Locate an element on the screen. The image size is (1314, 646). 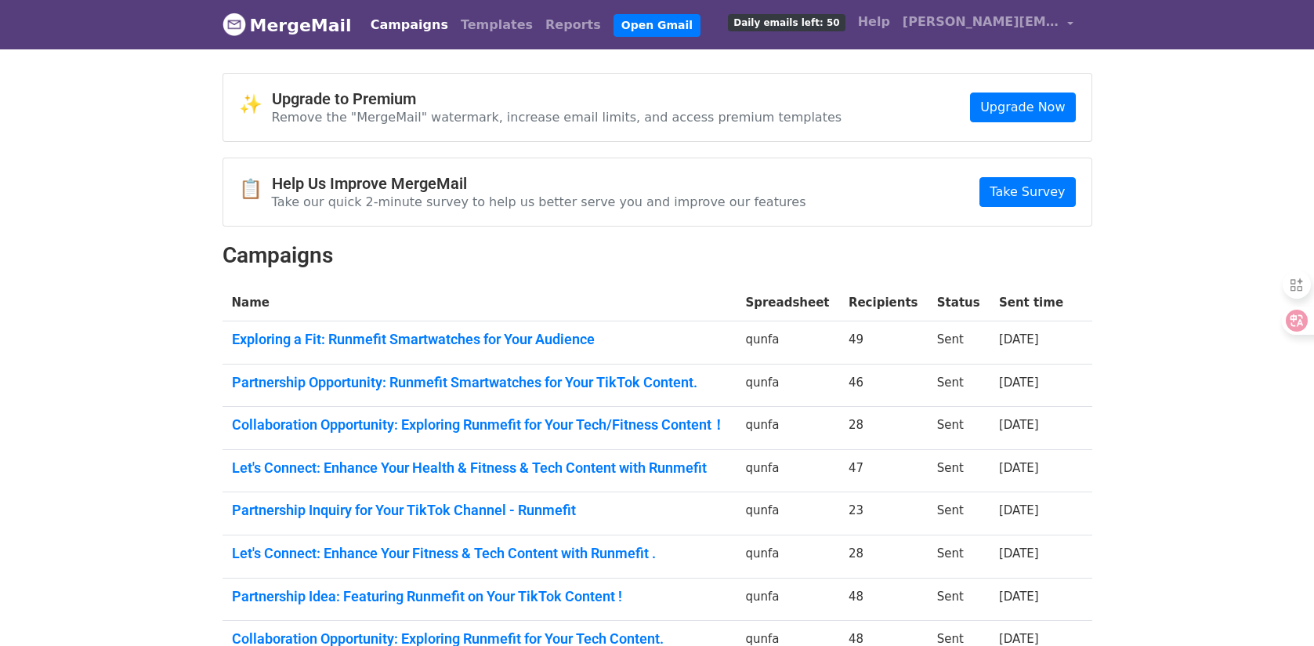
a: Daily emails left: 50 is located at coordinates (786, 22).